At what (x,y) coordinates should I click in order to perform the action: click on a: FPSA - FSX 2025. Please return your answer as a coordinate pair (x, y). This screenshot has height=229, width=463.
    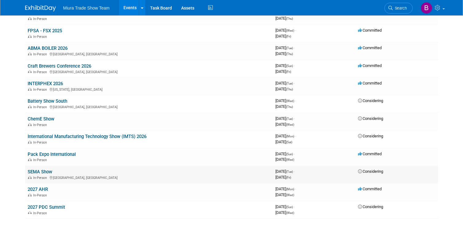
    Looking at the image, I should click on (45, 31).